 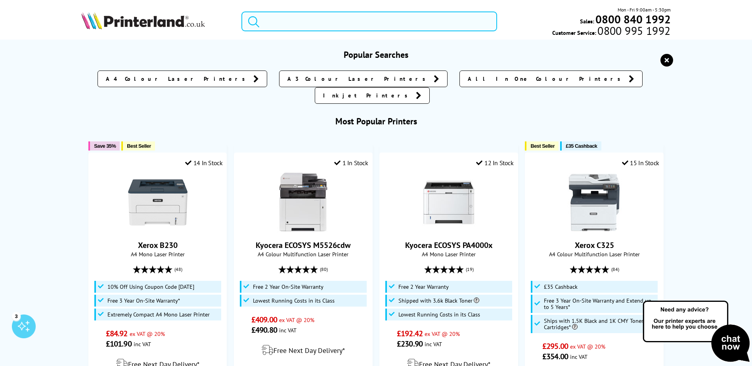 I want to click on span: £295.00, so click(x=555, y=347).